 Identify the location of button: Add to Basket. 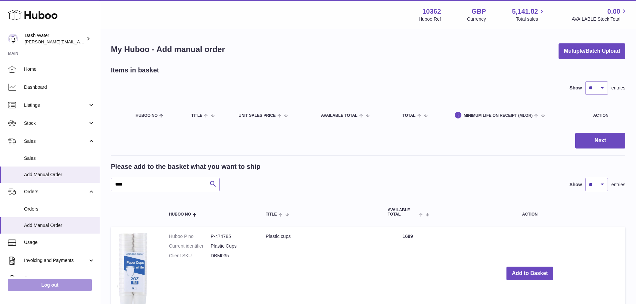
(530, 273).